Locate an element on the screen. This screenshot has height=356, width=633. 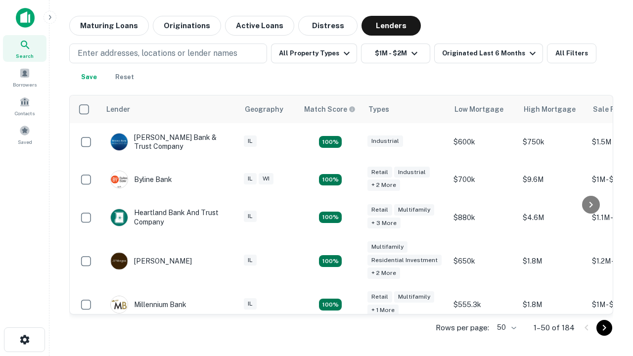
div: Geography is located at coordinates (264, 109).